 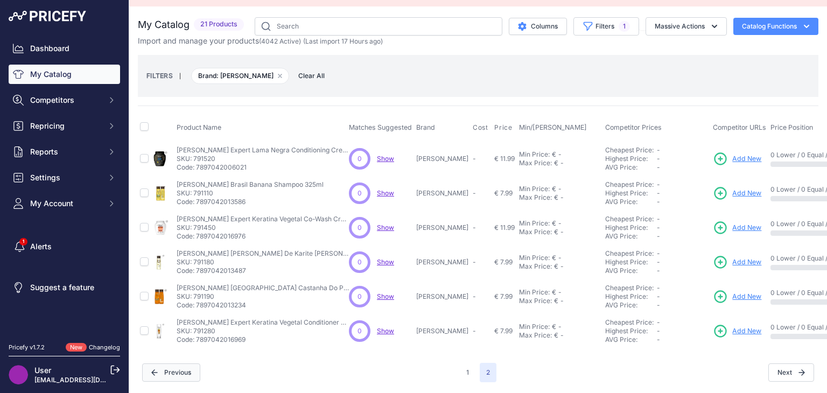 What do you see at coordinates (64, 184) in the screenshot?
I see `nav: Sidebar` at bounding box center [64, 184].